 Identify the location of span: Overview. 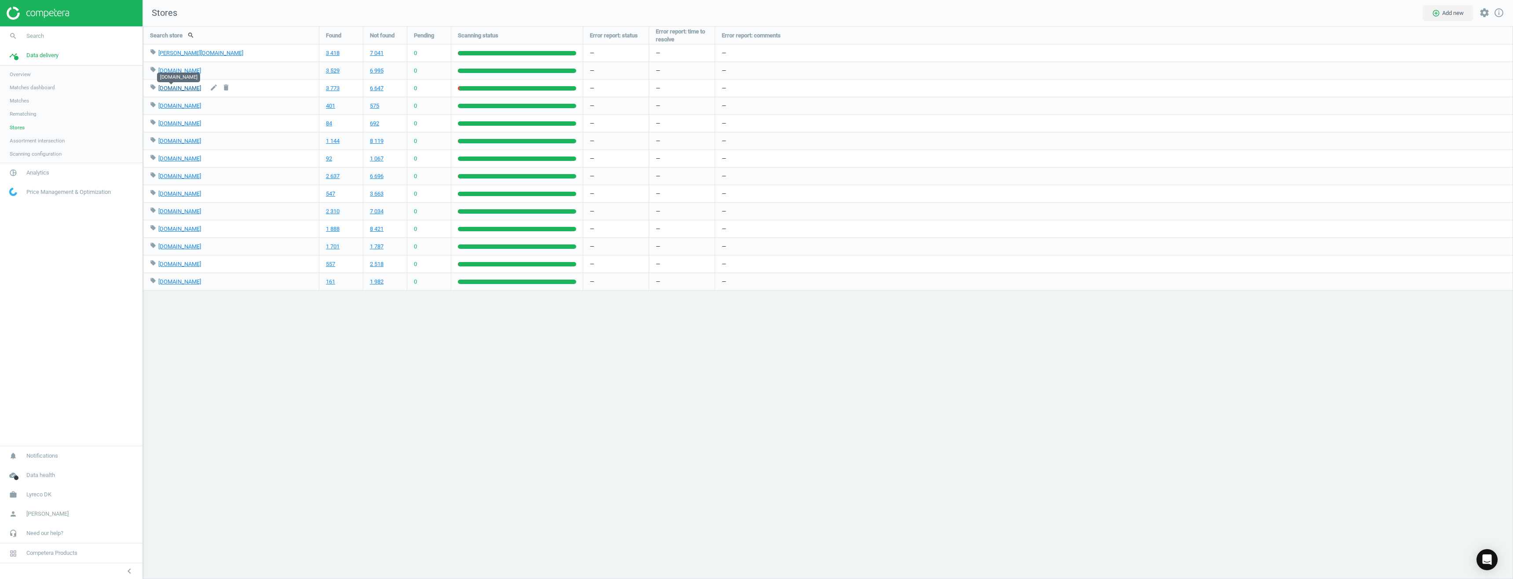
(20, 74).